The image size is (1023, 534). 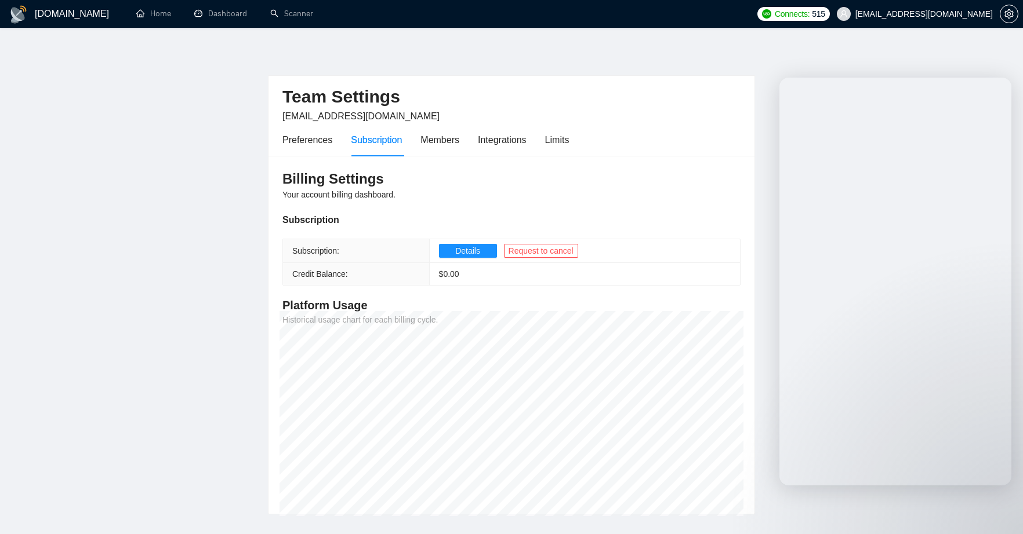 I want to click on img: logo, so click(x=19, y=14).